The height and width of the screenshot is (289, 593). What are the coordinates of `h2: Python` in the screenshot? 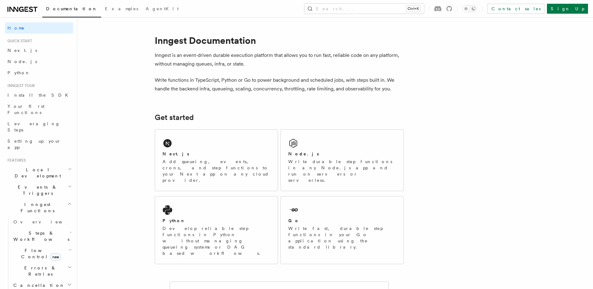 It's located at (174, 221).